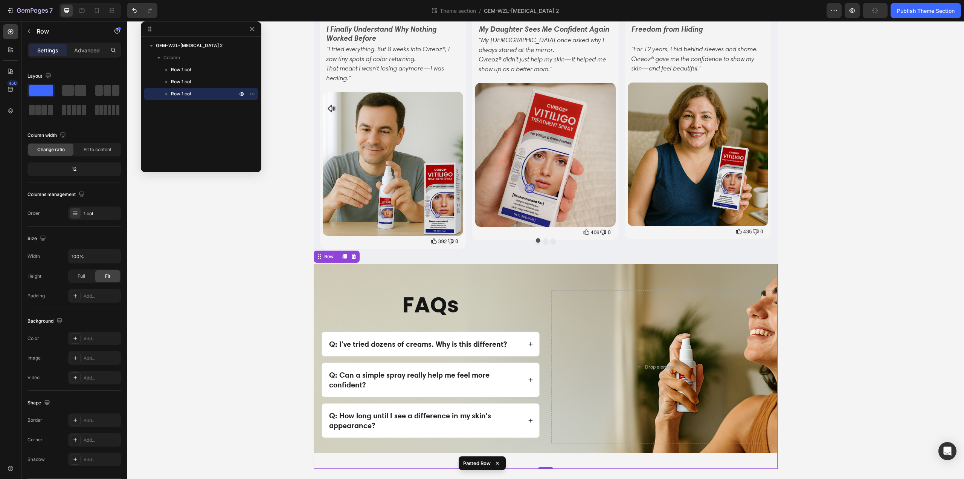 The height and width of the screenshot is (479, 964). What do you see at coordinates (12, 83) in the screenshot?
I see `div: 450` at bounding box center [12, 83].